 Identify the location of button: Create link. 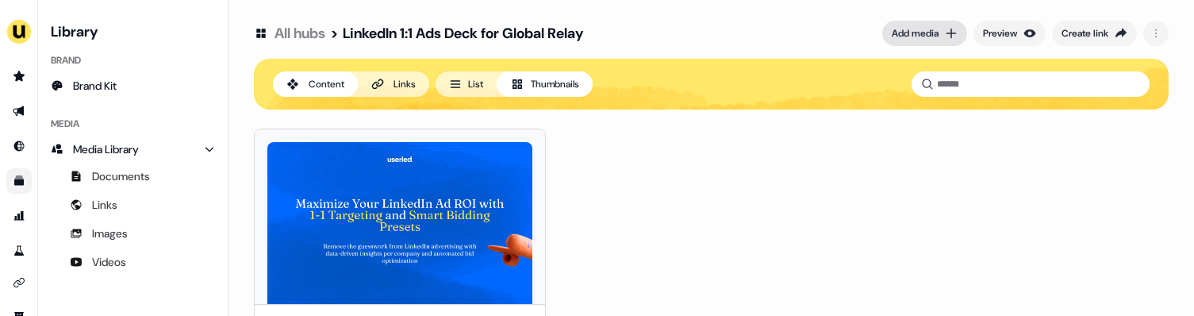
(1094, 33).